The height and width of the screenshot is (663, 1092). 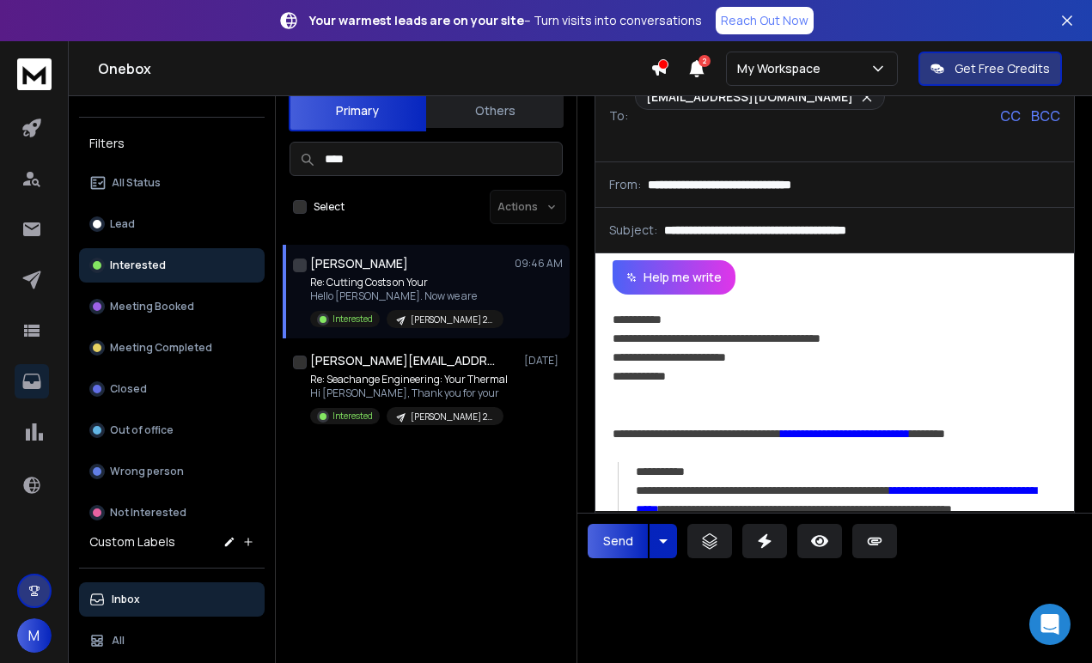 What do you see at coordinates (705, 61) in the screenshot?
I see `span: 2` at bounding box center [705, 61].